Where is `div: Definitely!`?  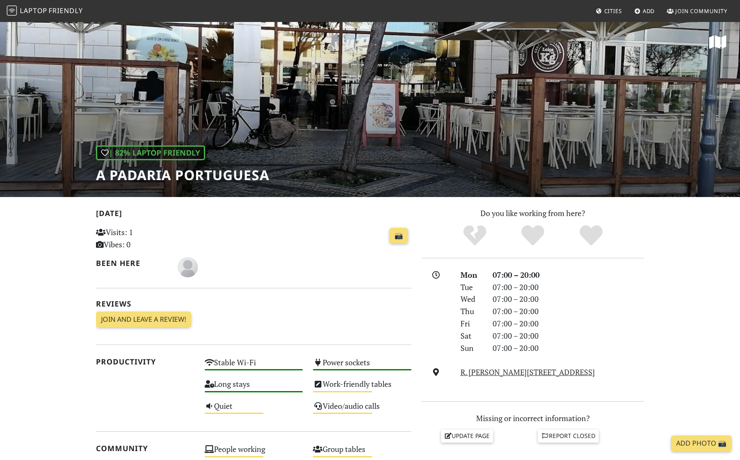 div: Definitely! is located at coordinates (591, 236).